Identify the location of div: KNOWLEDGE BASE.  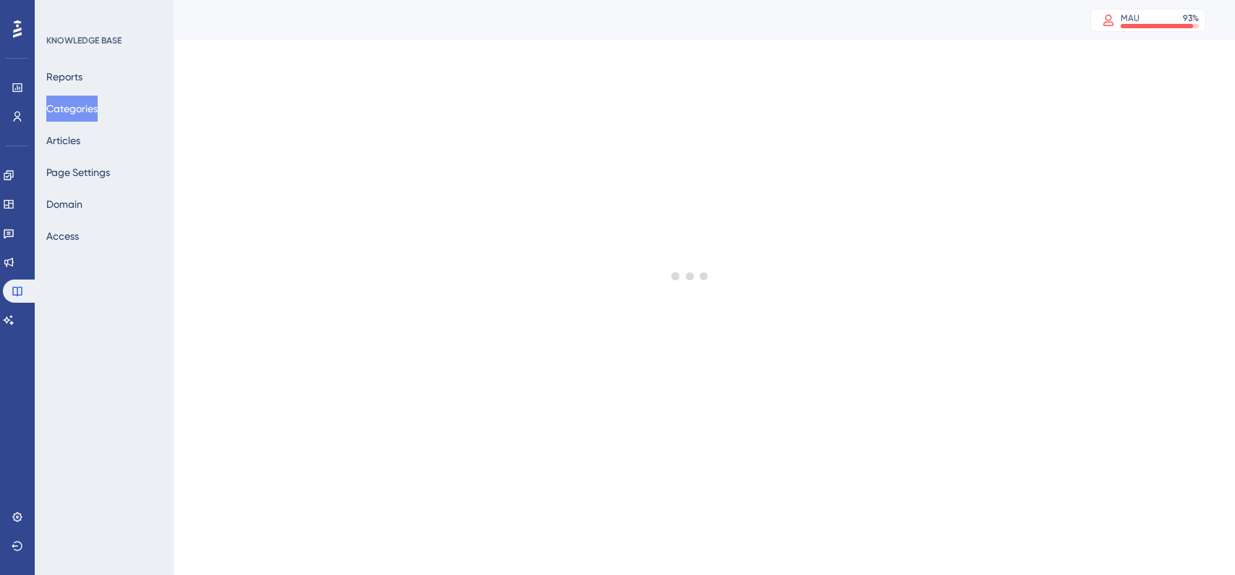
(84, 41).